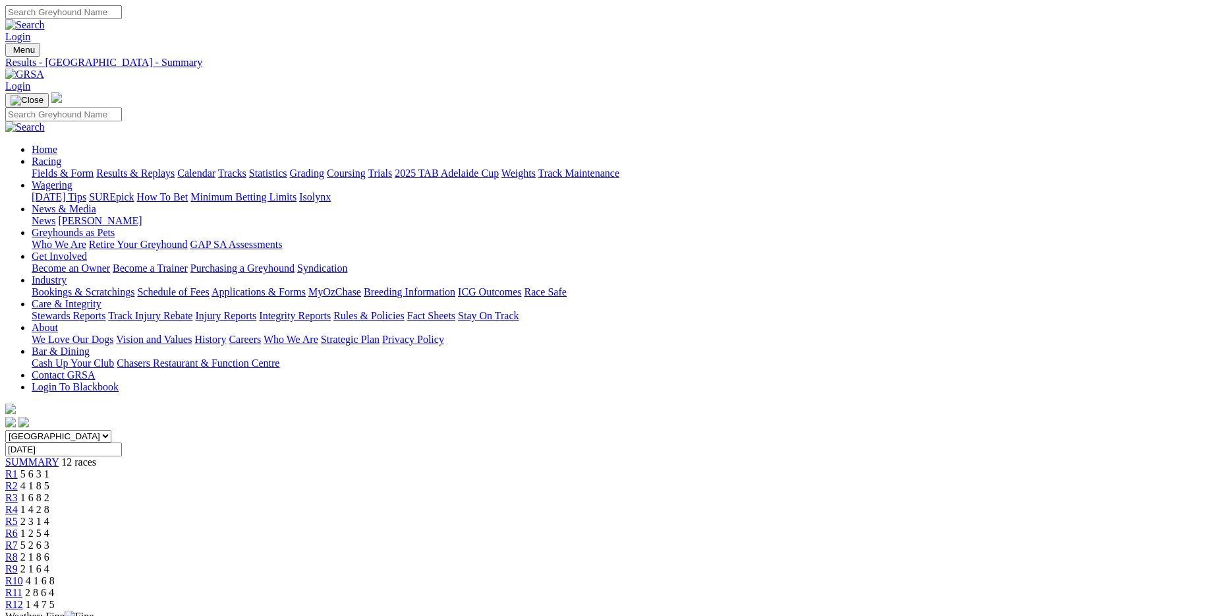 This screenshot has height=616, width=1219. What do you see at coordinates (52, 185) in the screenshot?
I see `a: Wagering` at bounding box center [52, 185].